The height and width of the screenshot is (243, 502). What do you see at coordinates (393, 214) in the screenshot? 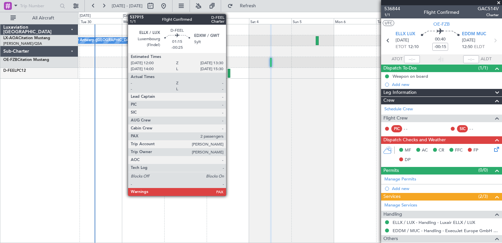
I see `span: Handling` at bounding box center [393, 214].